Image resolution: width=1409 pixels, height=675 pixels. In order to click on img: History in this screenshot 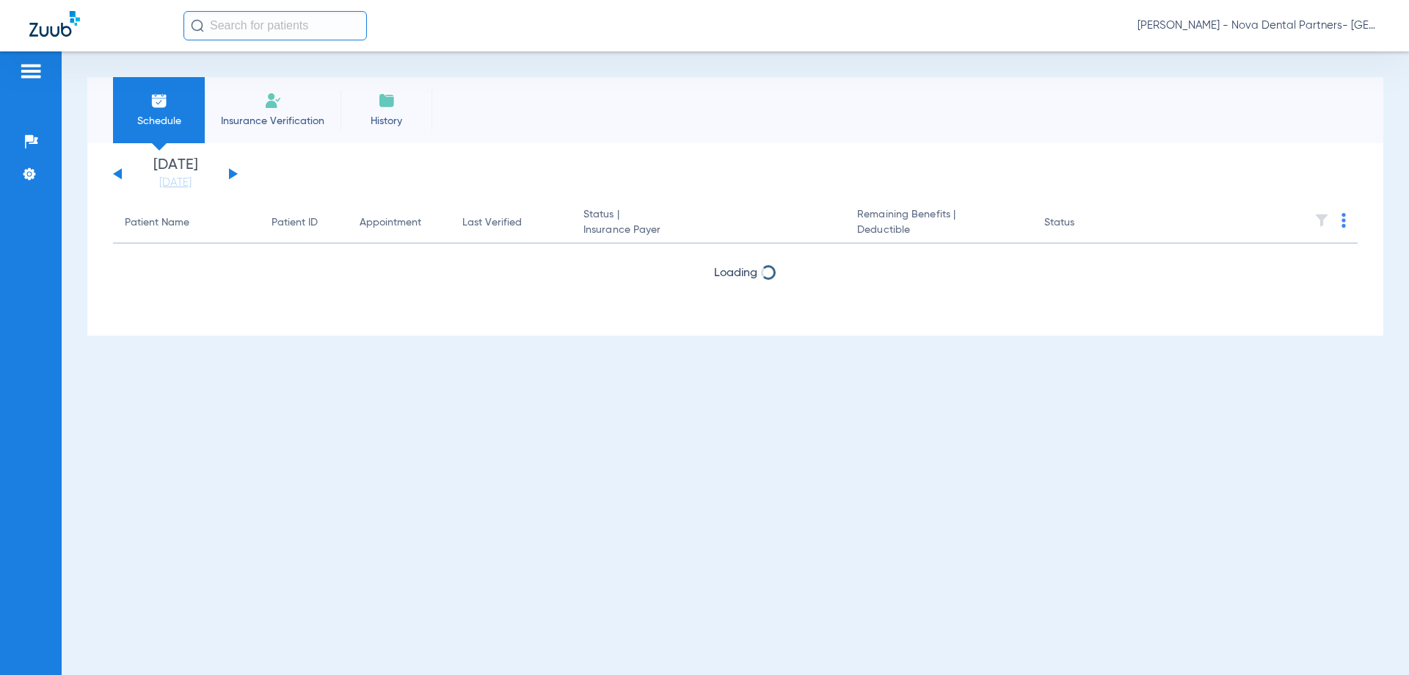, I will do `click(387, 101)`.